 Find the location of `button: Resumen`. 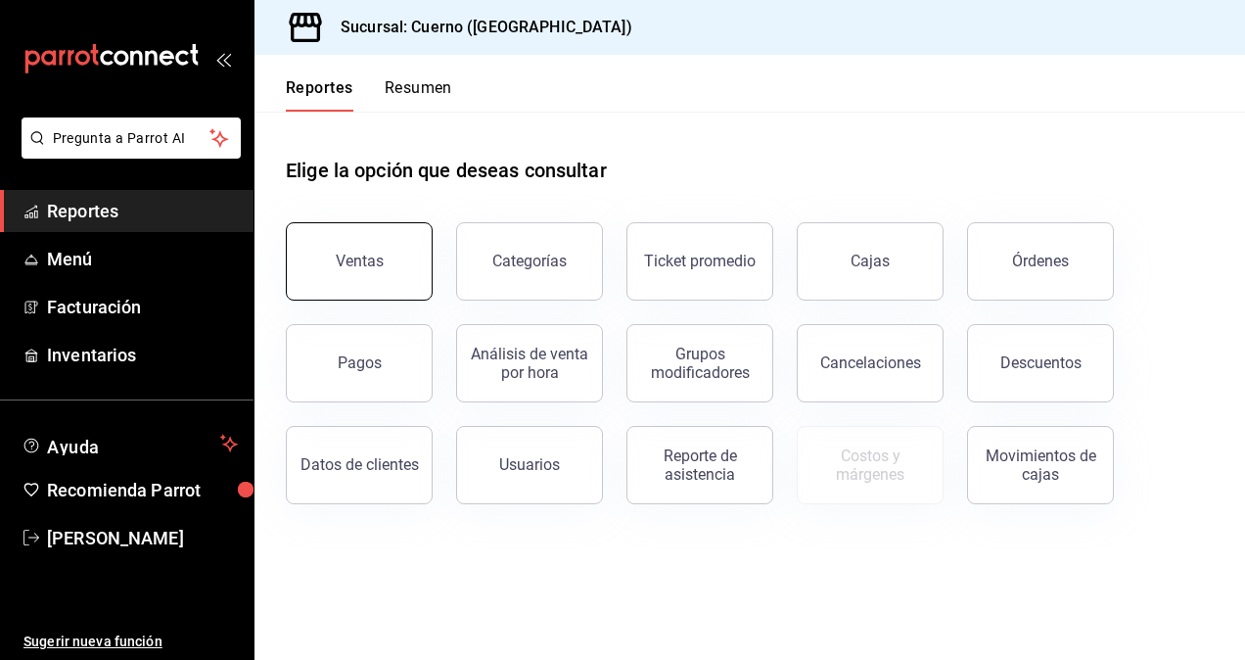

button: Resumen is located at coordinates (418, 95).